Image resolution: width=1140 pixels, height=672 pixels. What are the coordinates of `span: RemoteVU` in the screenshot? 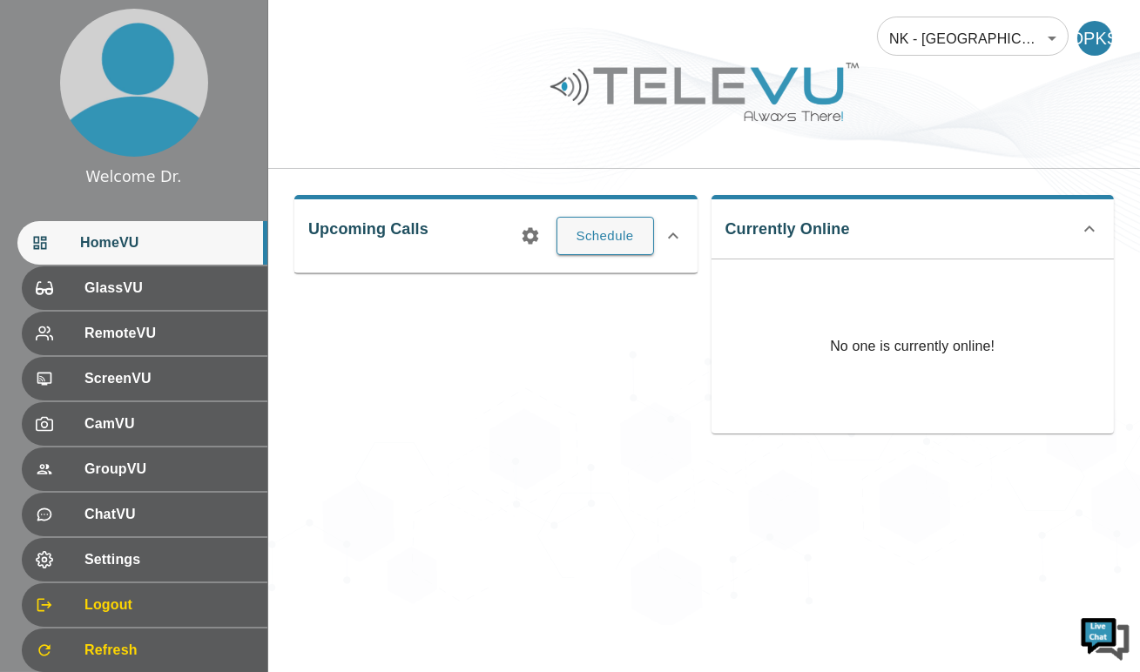 It's located at (169, 333).